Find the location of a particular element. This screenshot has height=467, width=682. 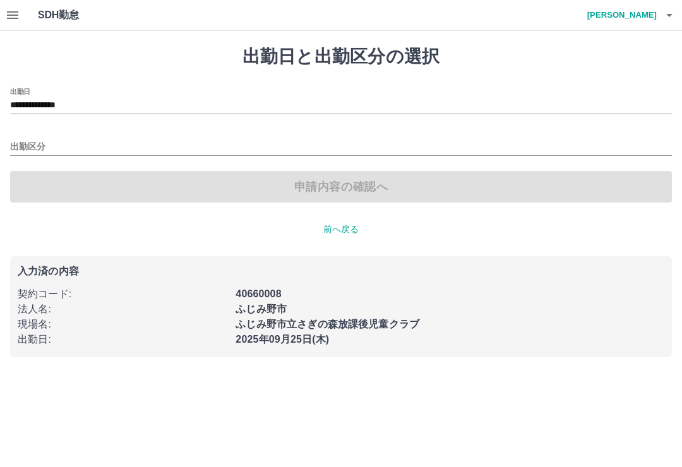

p: 法人名 : is located at coordinates (122, 309).